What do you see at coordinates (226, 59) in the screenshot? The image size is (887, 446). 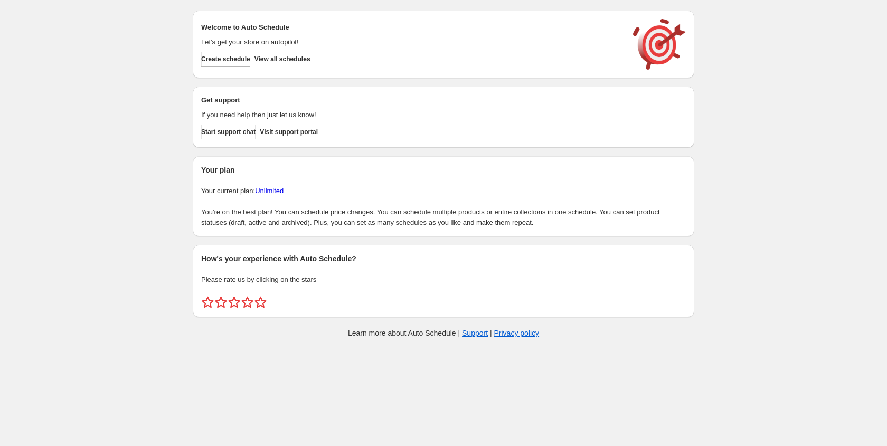 I see `span: Create schedule` at bounding box center [226, 59].